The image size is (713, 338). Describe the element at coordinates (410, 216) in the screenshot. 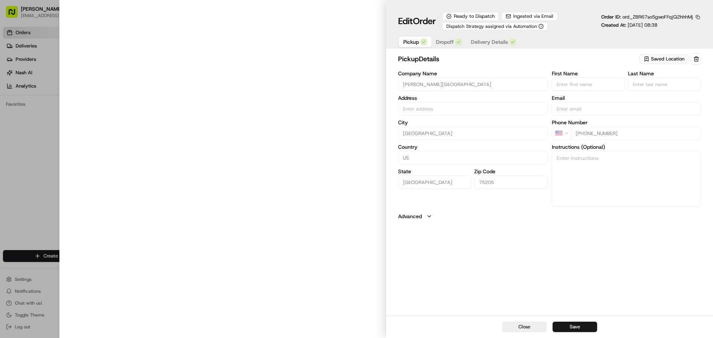

I see `label: Advanced` at that location.